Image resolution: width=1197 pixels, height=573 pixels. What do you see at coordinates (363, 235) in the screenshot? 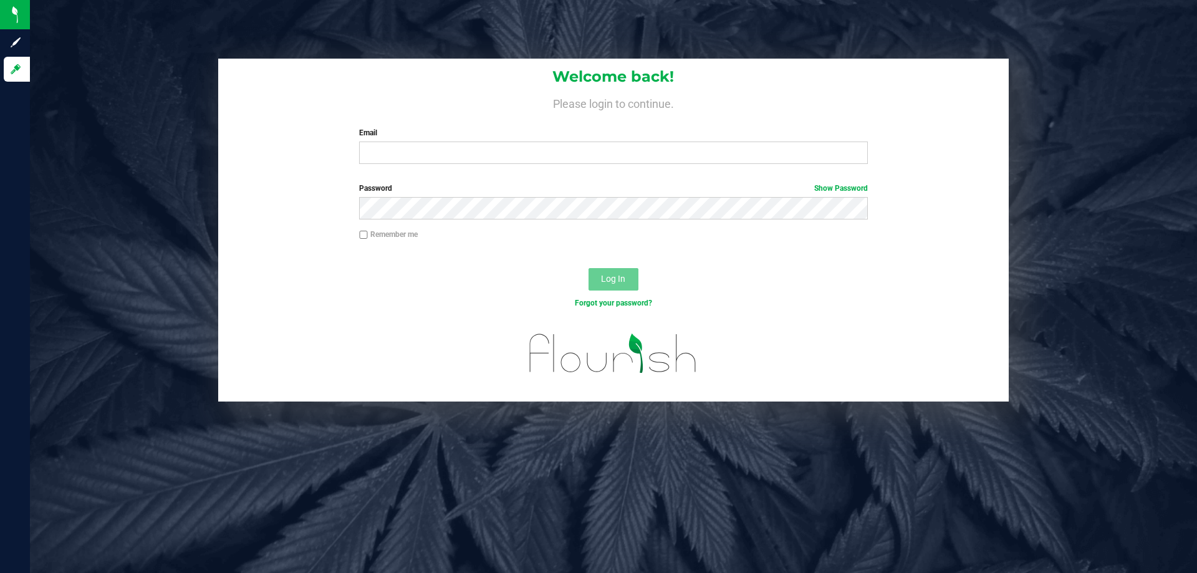
I see `input: Remember me` at bounding box center [363, 235].